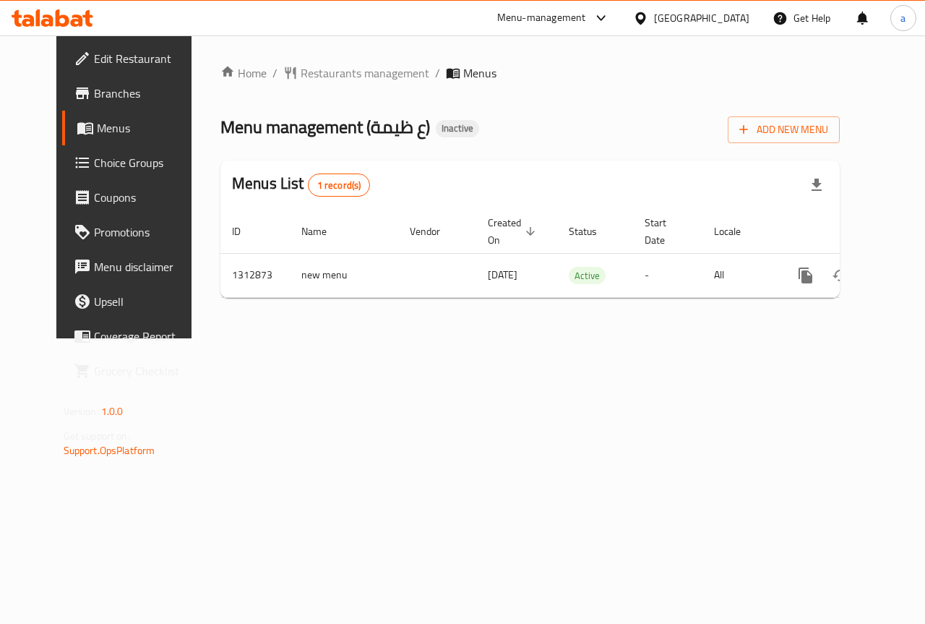 This screenshot has height=624, width=925. I want to click on a: Home, so click(244, 73).